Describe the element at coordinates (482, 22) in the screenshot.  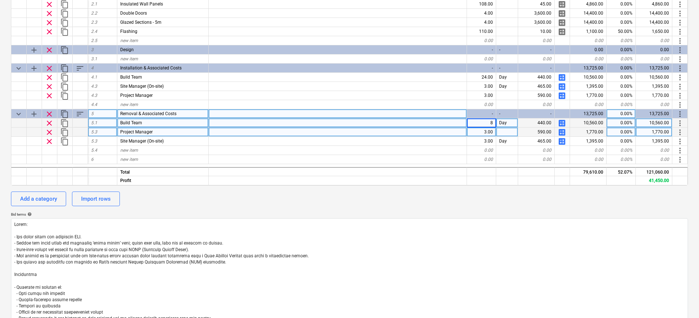
I see `div: 4.00` at that location.